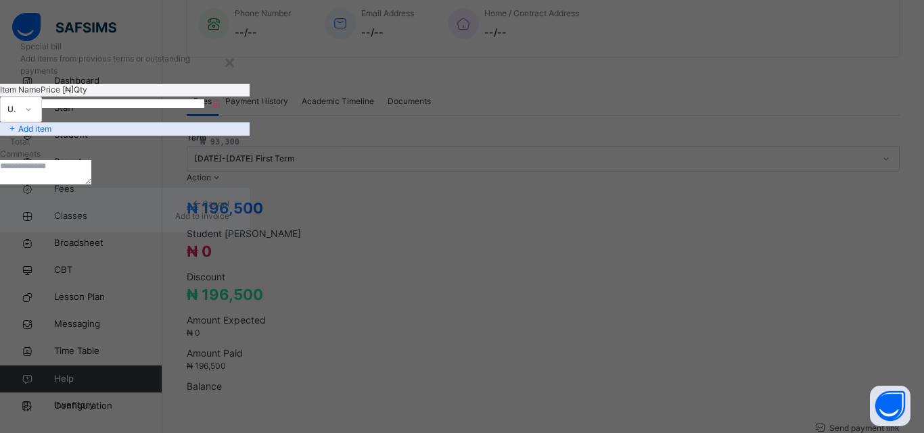  What do you see at coordinates (12, 110) in the screenshot?
I see `div: Uniform` at bounding box center [12, 110].